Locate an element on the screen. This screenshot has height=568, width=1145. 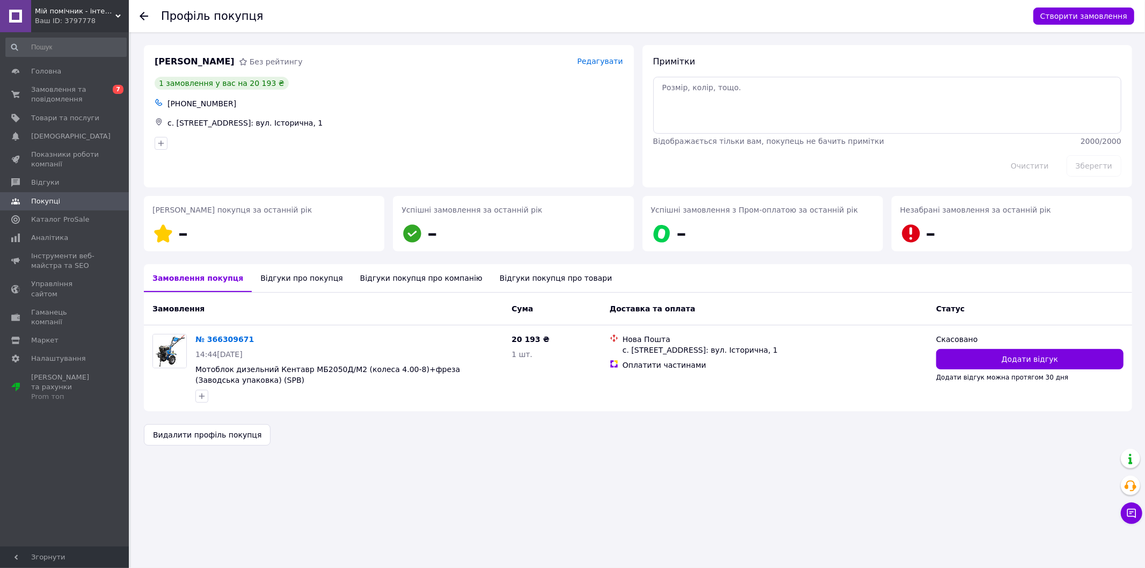
span: Мотоблок дизельний Кентавр МБ2050Д/М2 (колеса 4.00-8)+фреза (Заводська упаковка) (SPB) is located at coordinates (328, 375).